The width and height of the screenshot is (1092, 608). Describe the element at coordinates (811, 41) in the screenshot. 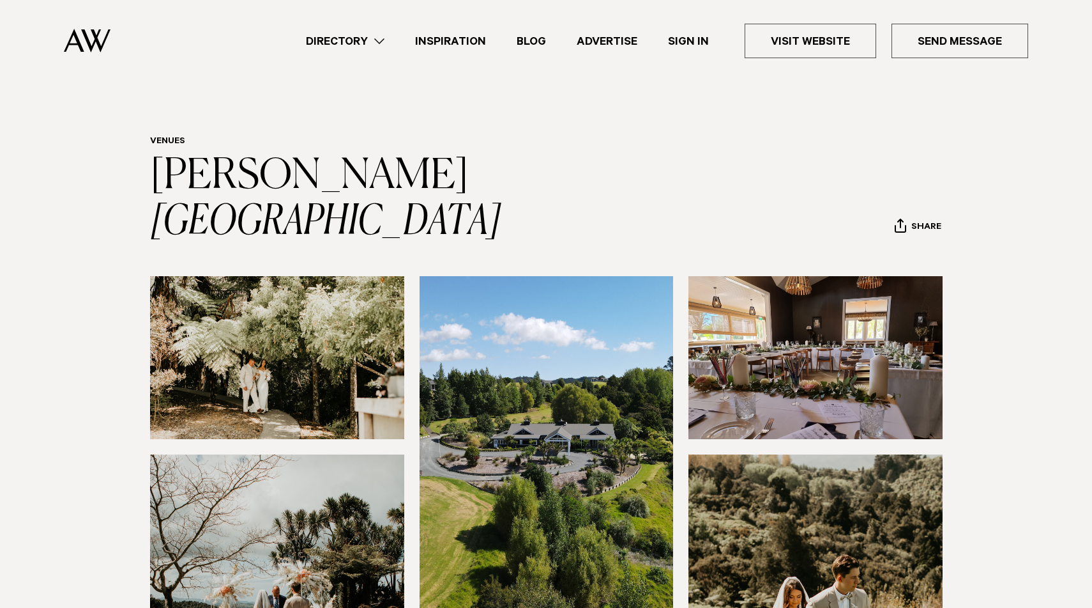

I see `a: Visit Website` at that location.